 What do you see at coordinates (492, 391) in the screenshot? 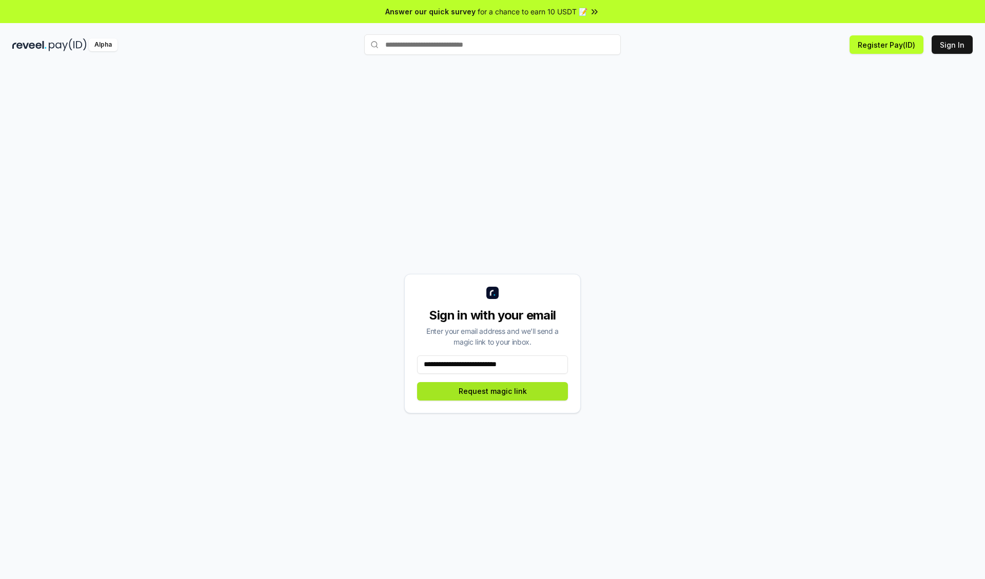
I see `button: Request magic link` at bounding box center [492, 391].